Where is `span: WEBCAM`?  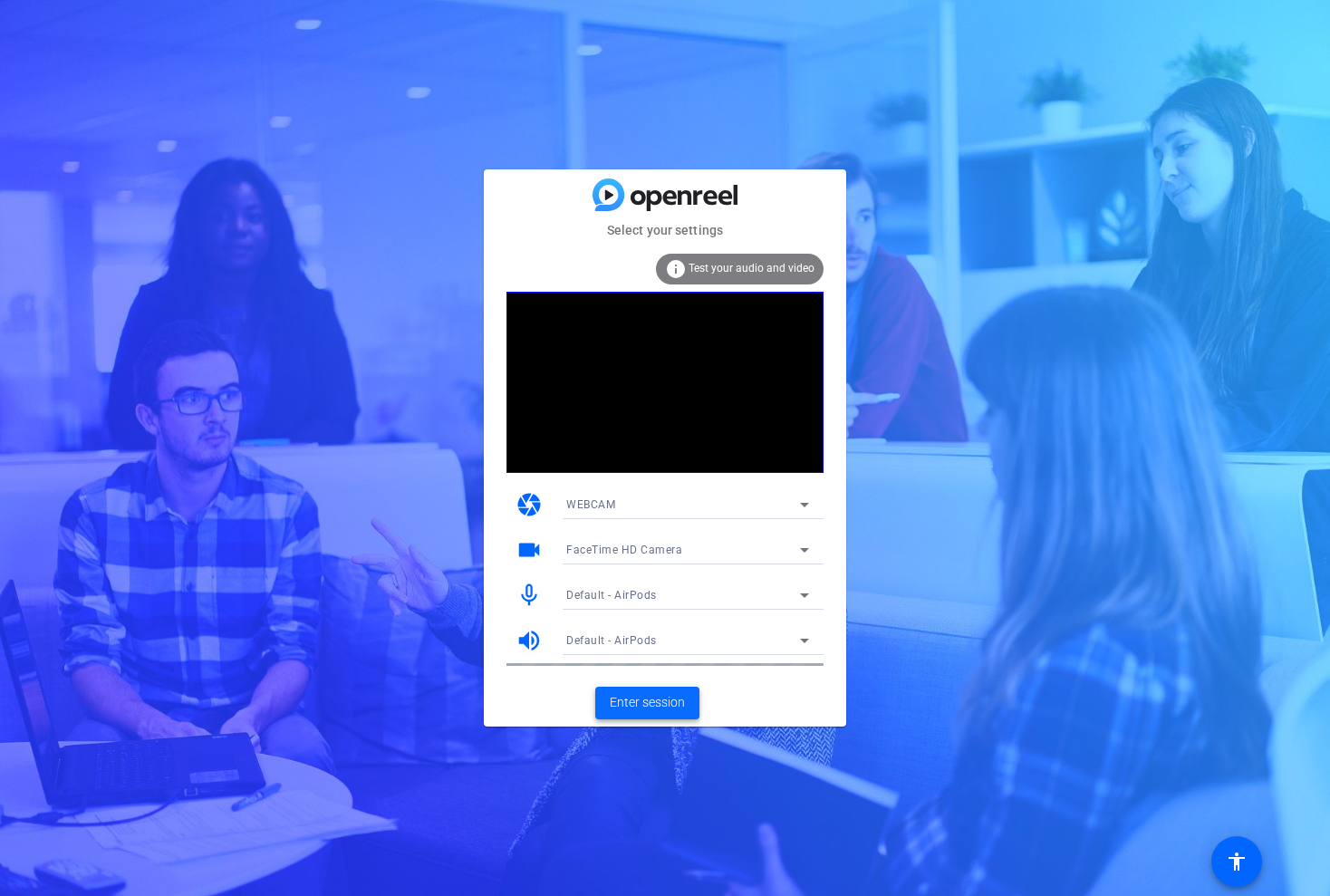
span: WEBCAM is located at coordinates (591, 504).